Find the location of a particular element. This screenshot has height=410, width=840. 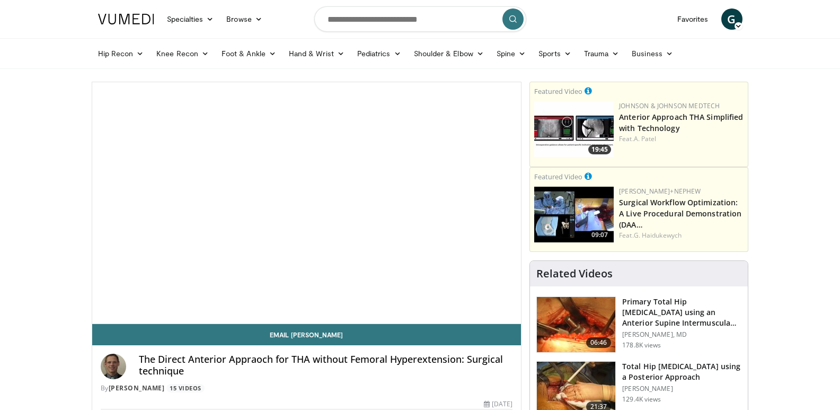

span: G is located at coordinates (732, 19).